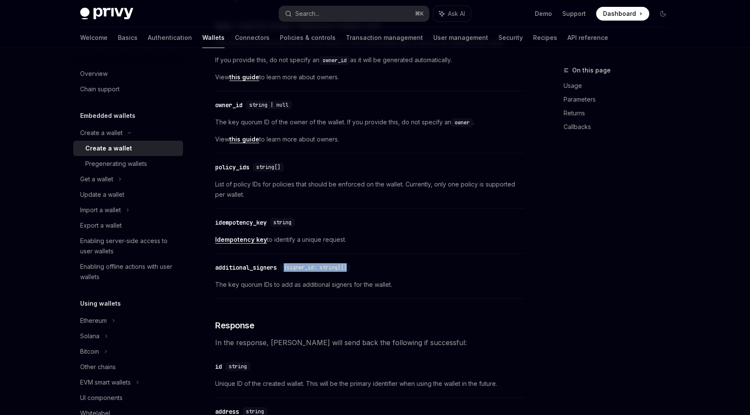 This screenshot has width=750, height=415. What do you see at coordinates (619, 14) in the screenshot?
I see `span: Dashboard` at bounding box center [619, 14].